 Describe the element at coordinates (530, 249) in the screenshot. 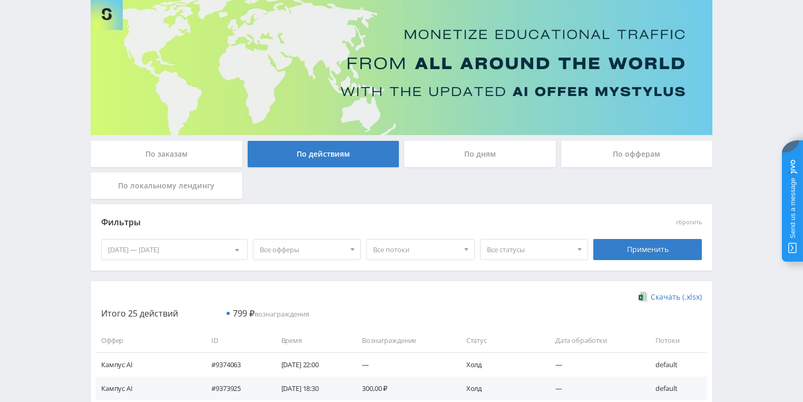

I see `span: Все статусы` at that location.